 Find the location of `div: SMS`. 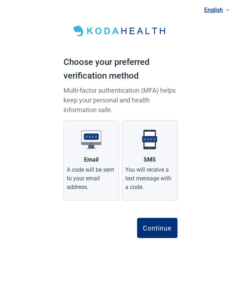

div: SMS is located at coordinates (150, 160).